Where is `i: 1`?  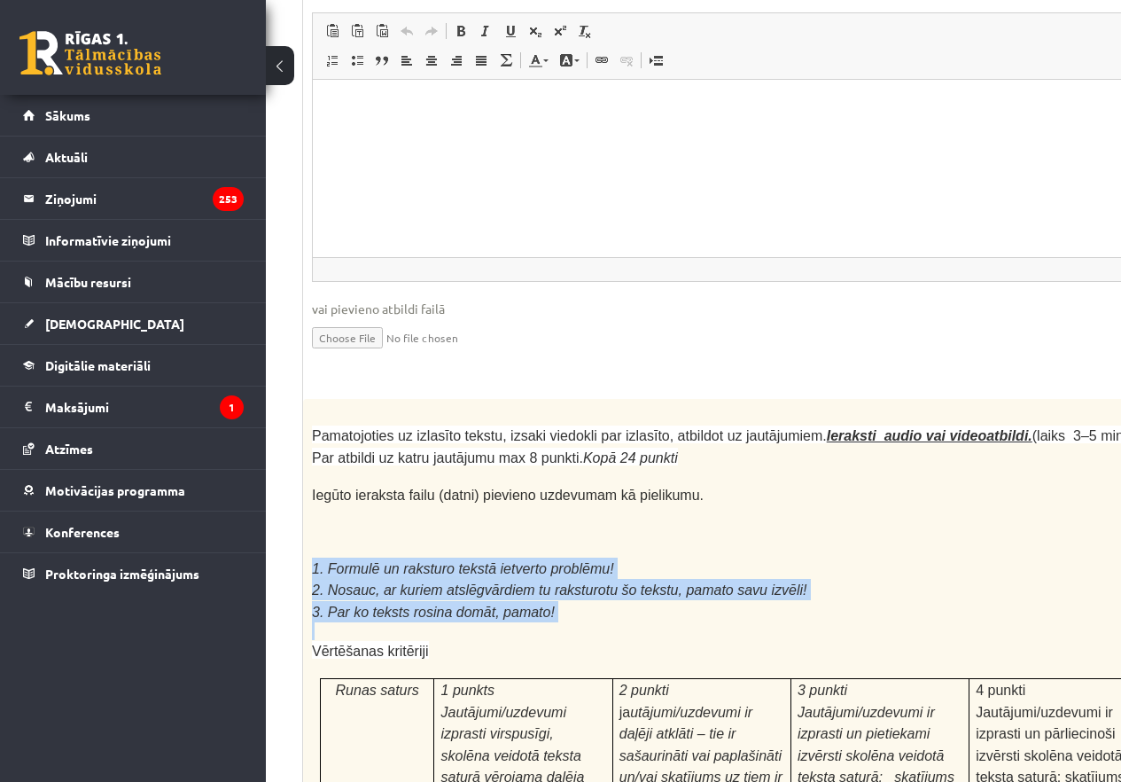 i: 1 is located at coordinates (231, 407).